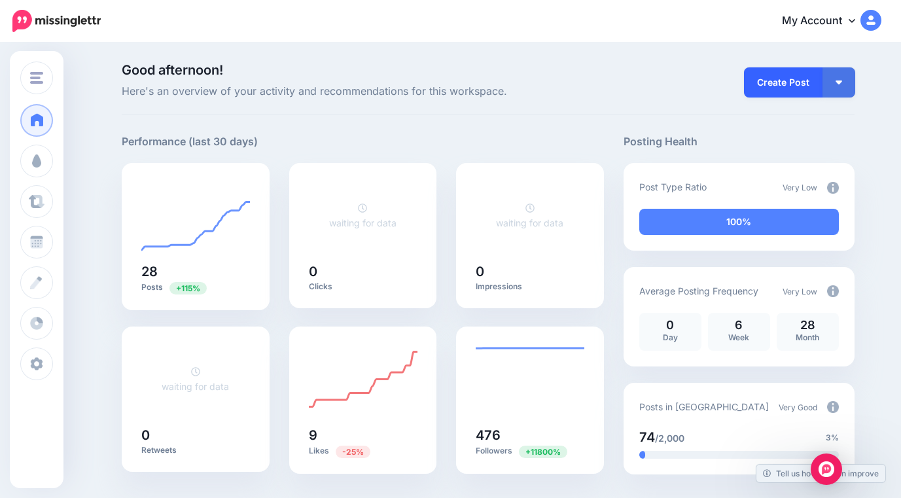 The width and height of the screenshot is (901, 498). What do you see at coordinates (530, 451) in the screenshot?
I see `p: Followers` at bounding box center [530, 451].